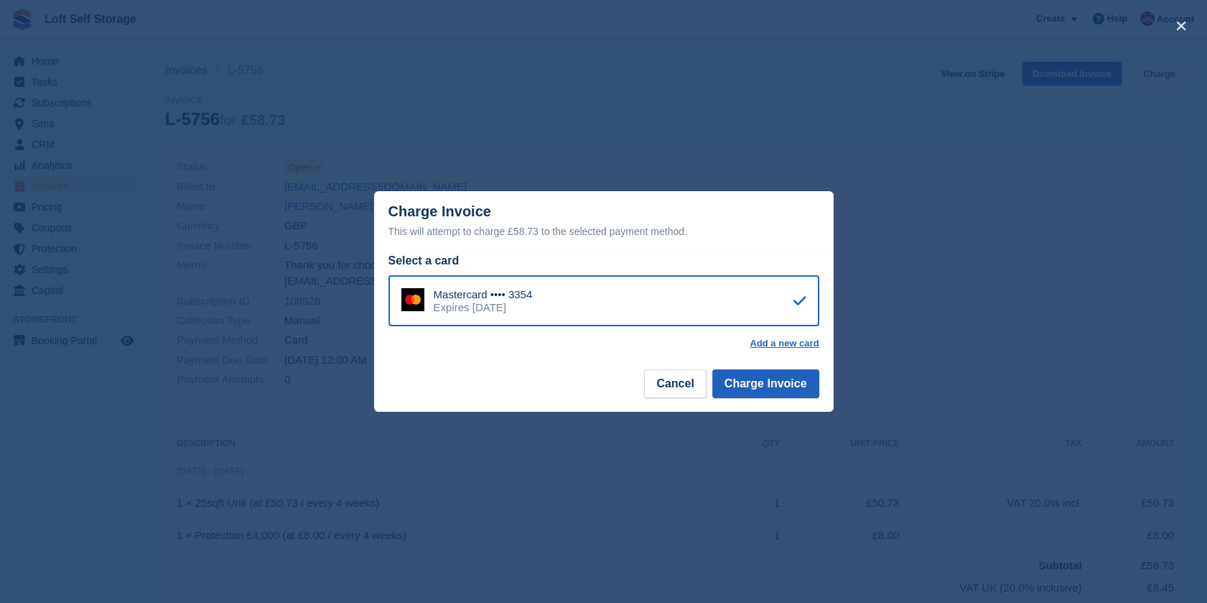  Describe the element at coordinates (784, 343) in the screenshot. I see `a: Add a new card` at that location.